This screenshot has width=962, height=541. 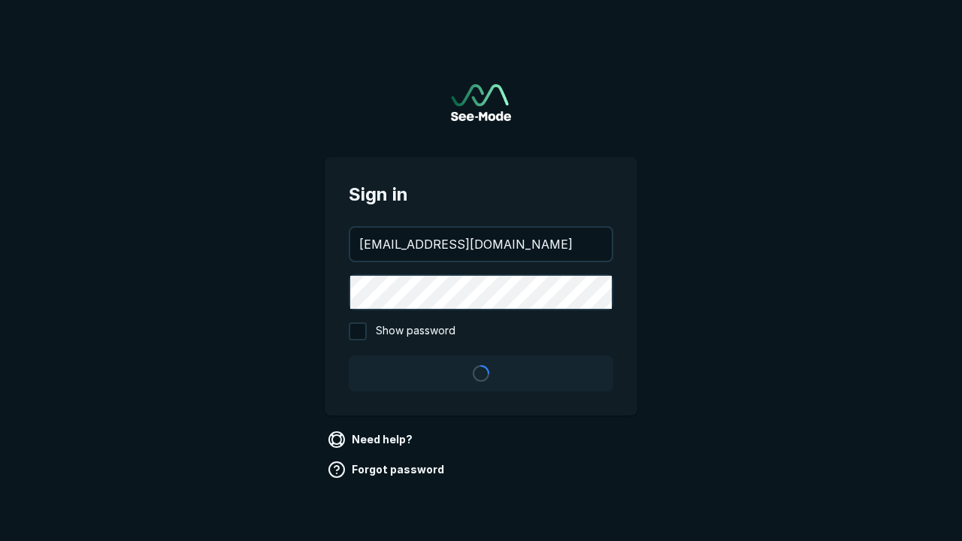 I want to click on img: See-Mode Logo, so click(x=481, y=102).